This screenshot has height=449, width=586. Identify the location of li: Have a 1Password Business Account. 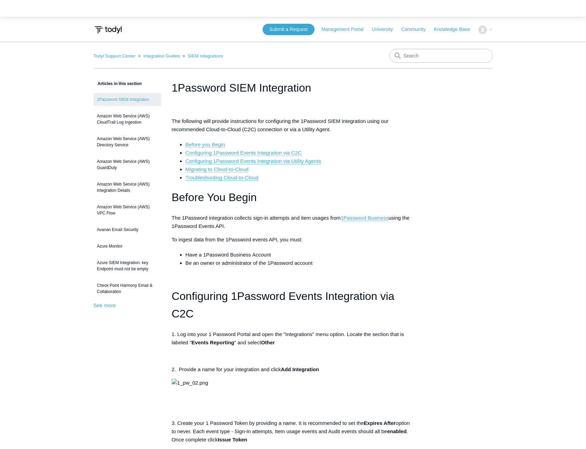
(300, 255).